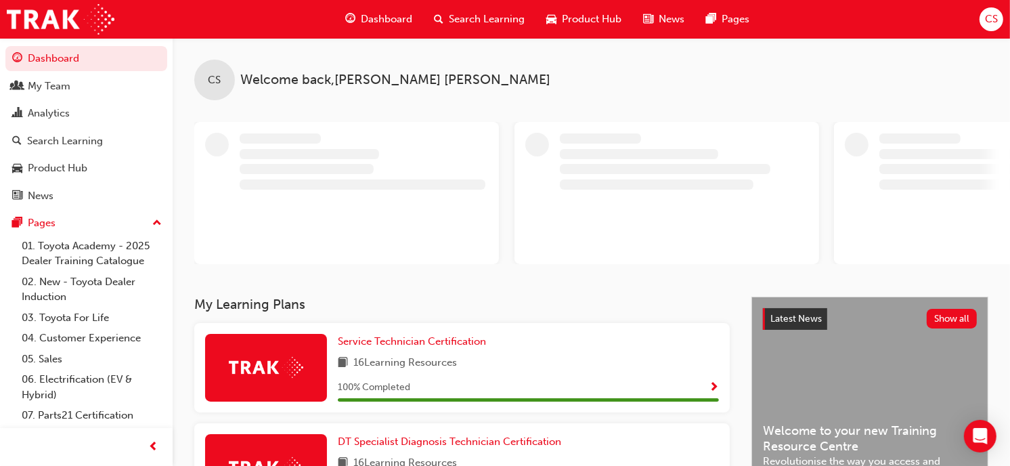  Describe the element at coordinates (17, 87) in the screenshot. I see `span: people-icon` at that location.